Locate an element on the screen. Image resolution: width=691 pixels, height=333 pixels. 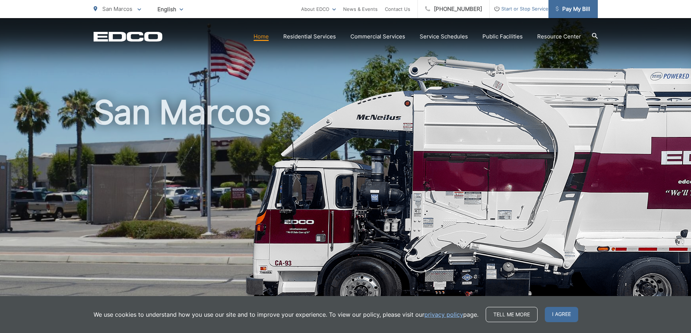
a: About EDCO is located at coordinates (318, 9).